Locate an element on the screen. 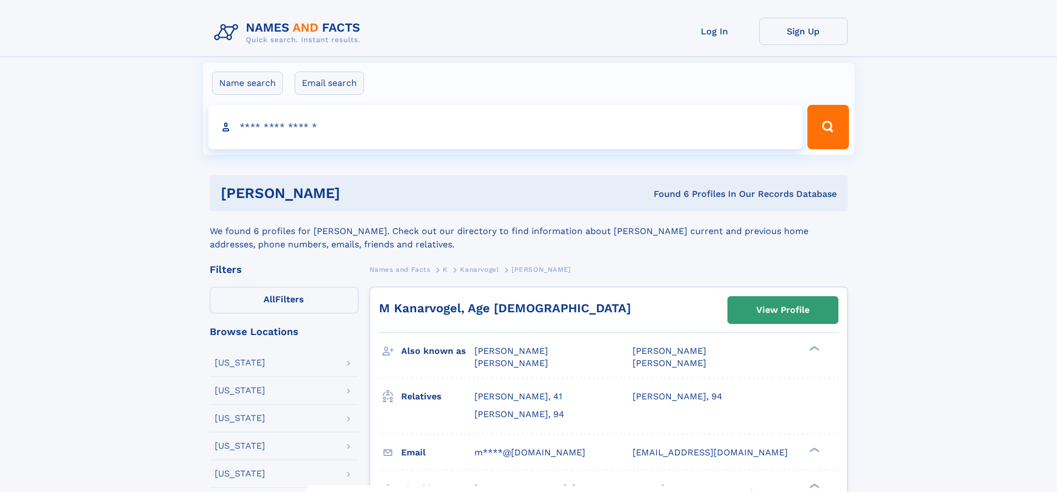 The height and width of the screenshot is (492, 1057). a: Names and Facts is located at coordinates (400, 269).